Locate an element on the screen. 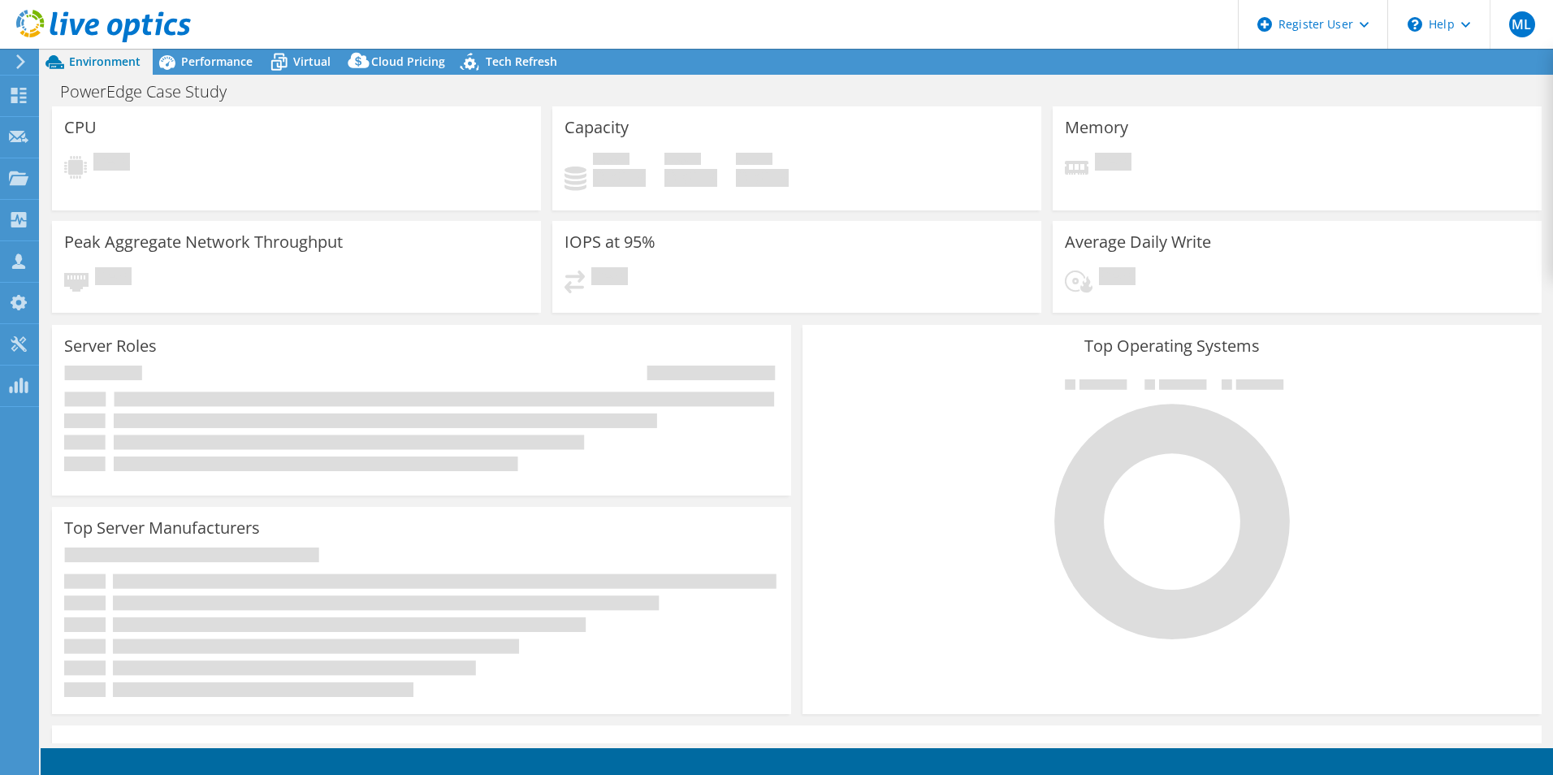 The width and height of the screenshot is (1553, 775). h3: IOPS at 95% is located at coordinates (610, 242).